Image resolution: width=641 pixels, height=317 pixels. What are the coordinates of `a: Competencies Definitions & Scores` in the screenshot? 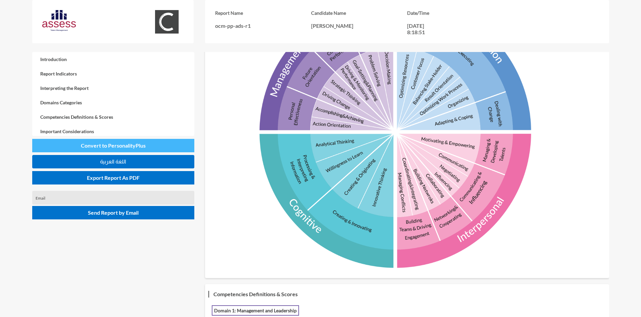 It's located at (113, 117).